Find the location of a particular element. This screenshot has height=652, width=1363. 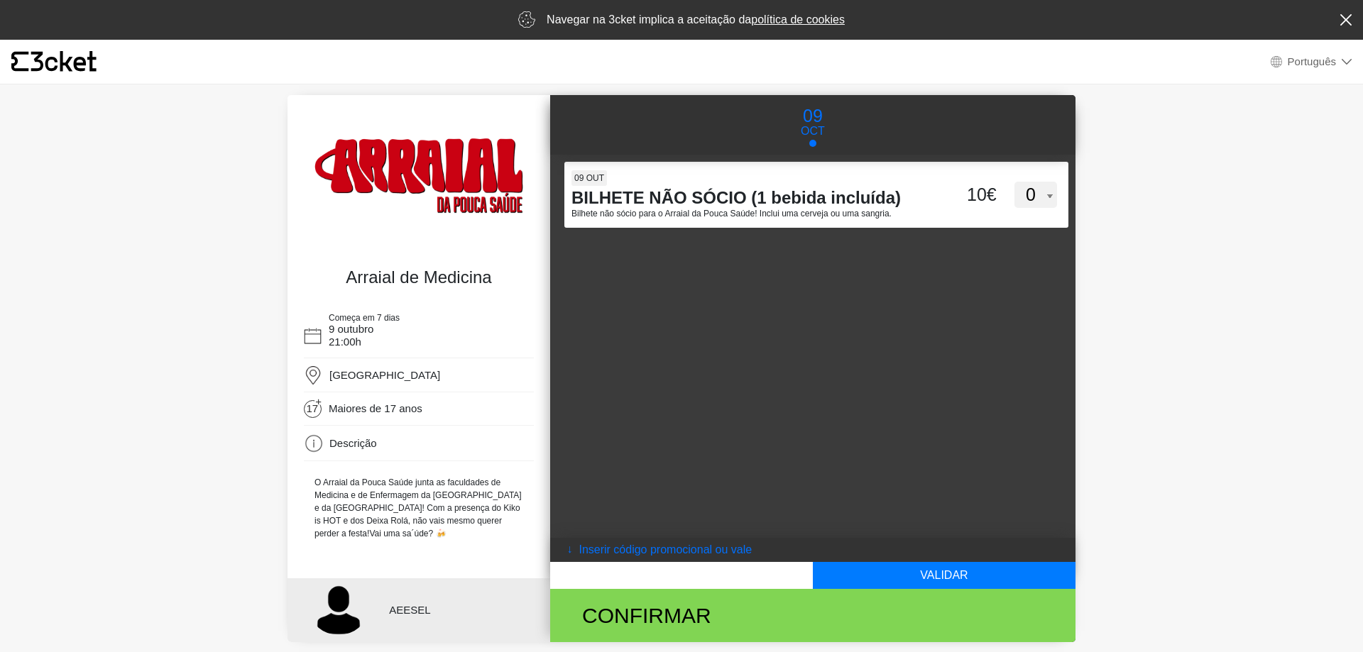

a: política de cookies is located at coordinates (798, 19).